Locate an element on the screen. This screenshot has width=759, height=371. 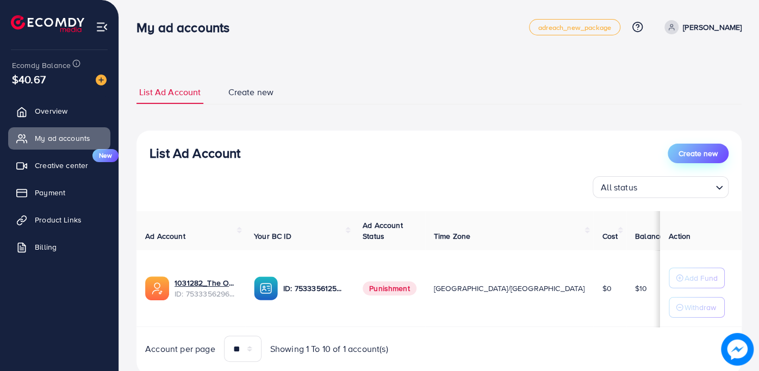
a: Payment is located at coordinates (59, 192).